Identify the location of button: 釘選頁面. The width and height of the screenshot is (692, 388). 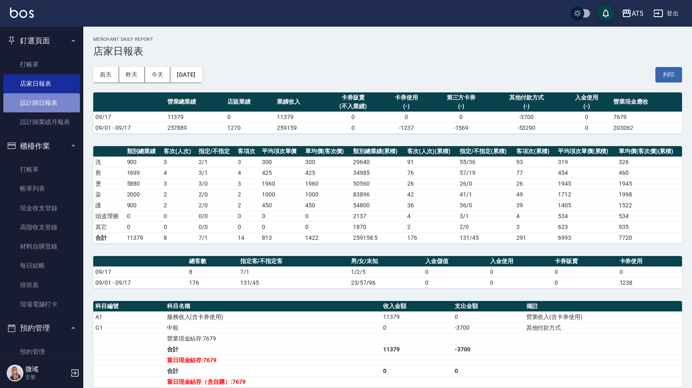
(42, 41).